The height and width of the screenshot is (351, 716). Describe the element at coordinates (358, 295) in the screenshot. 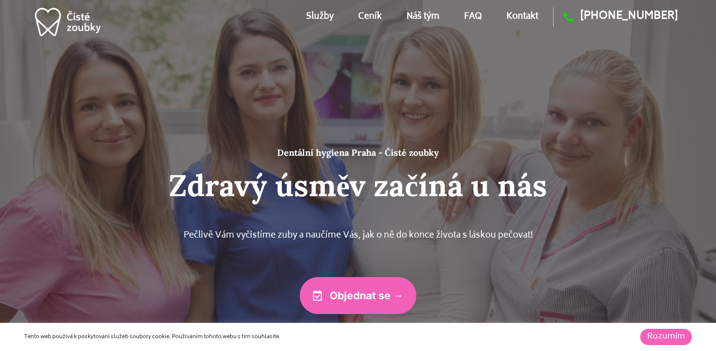

I see `a: Objednat se →` at that location.